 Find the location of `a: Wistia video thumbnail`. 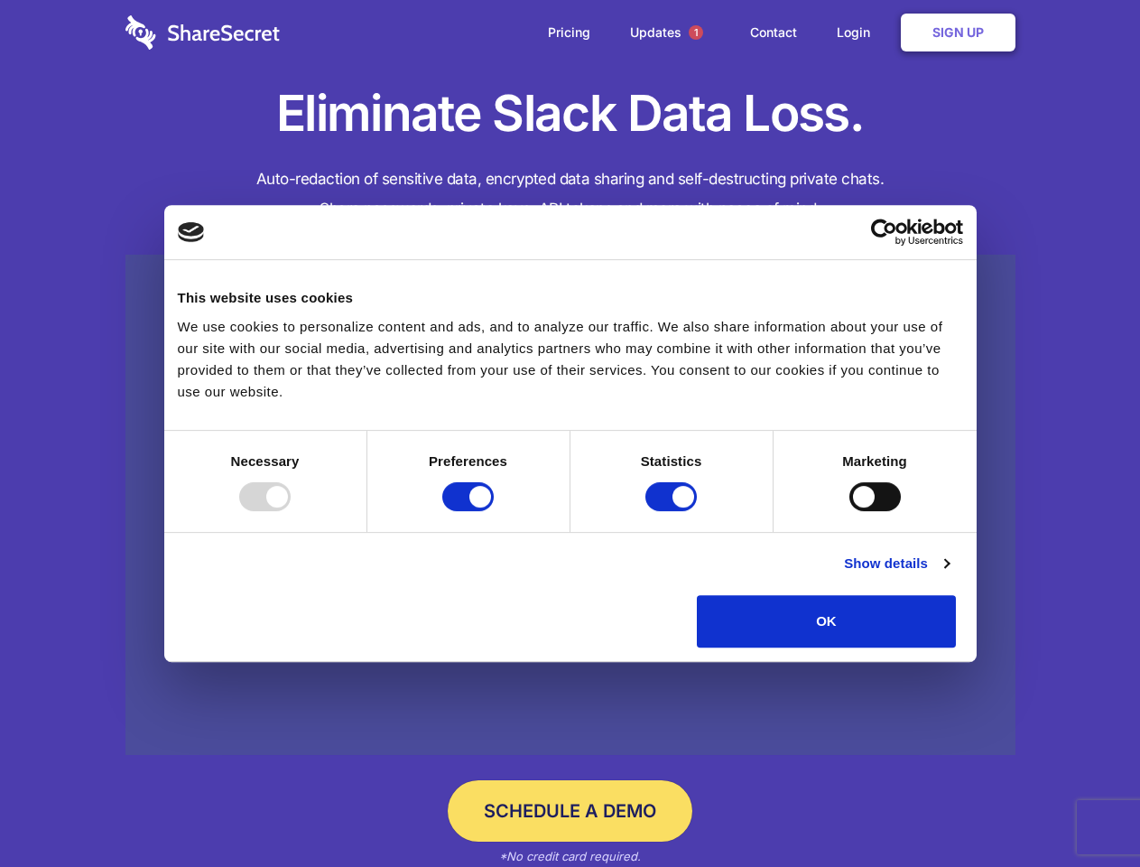

a: Wistia video thumbnail is located at coordinates (571, 505).